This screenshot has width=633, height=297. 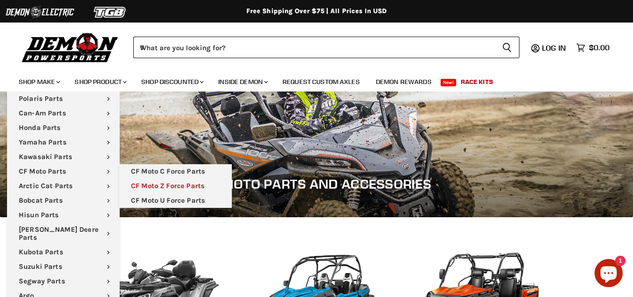 What do you see at coordinates (175, 186) in the screenshot?
I see `a: CF Moto Z Force Parts` at bounding box center [175, 186].